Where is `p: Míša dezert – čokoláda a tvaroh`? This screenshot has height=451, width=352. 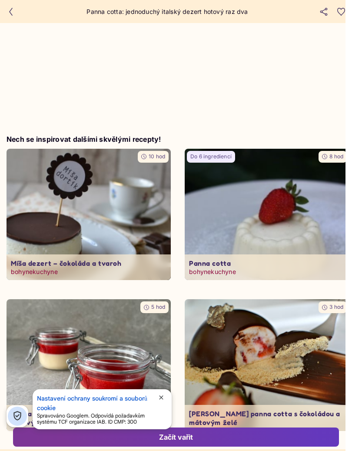
p: Míša dezert – čokoláda a tvaroh is located at coordinates (89, 263).